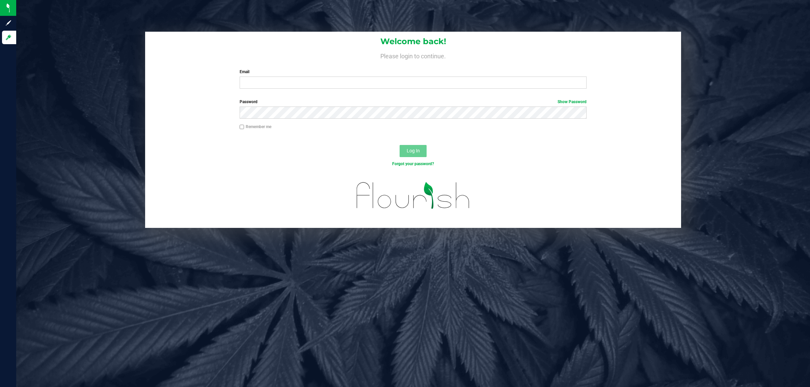 The width and height of the screenshot is (810, 387). What do you see at coordinates (413, 55) in the screenshot?
I see `h4: Please login to continue.` at bounding box center [413, 55].